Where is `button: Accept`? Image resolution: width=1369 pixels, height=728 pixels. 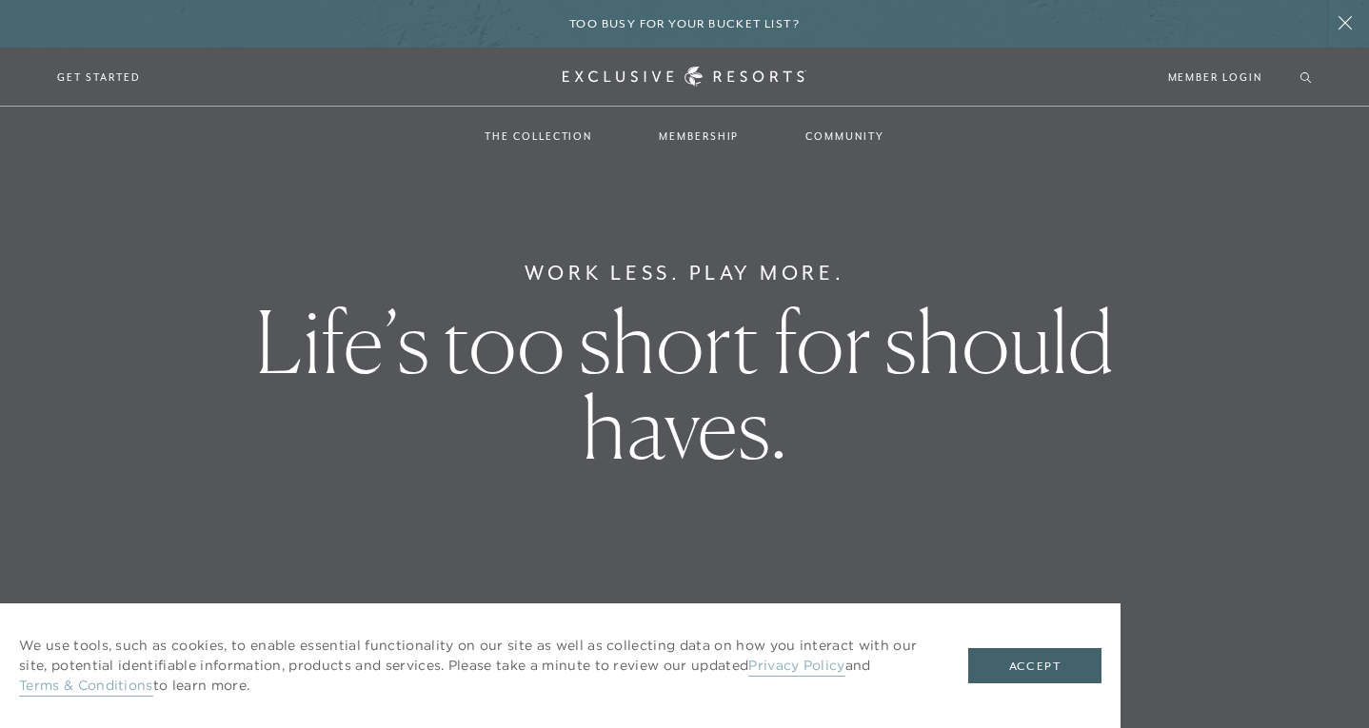 button: Accept is located at coordinates (1035, 667).